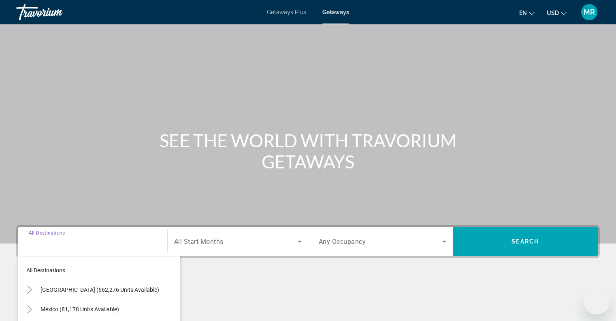  What do you see at coordinates (553, 13) in the screenshot?
I see `span: USD` at bounding box center [553, 13].